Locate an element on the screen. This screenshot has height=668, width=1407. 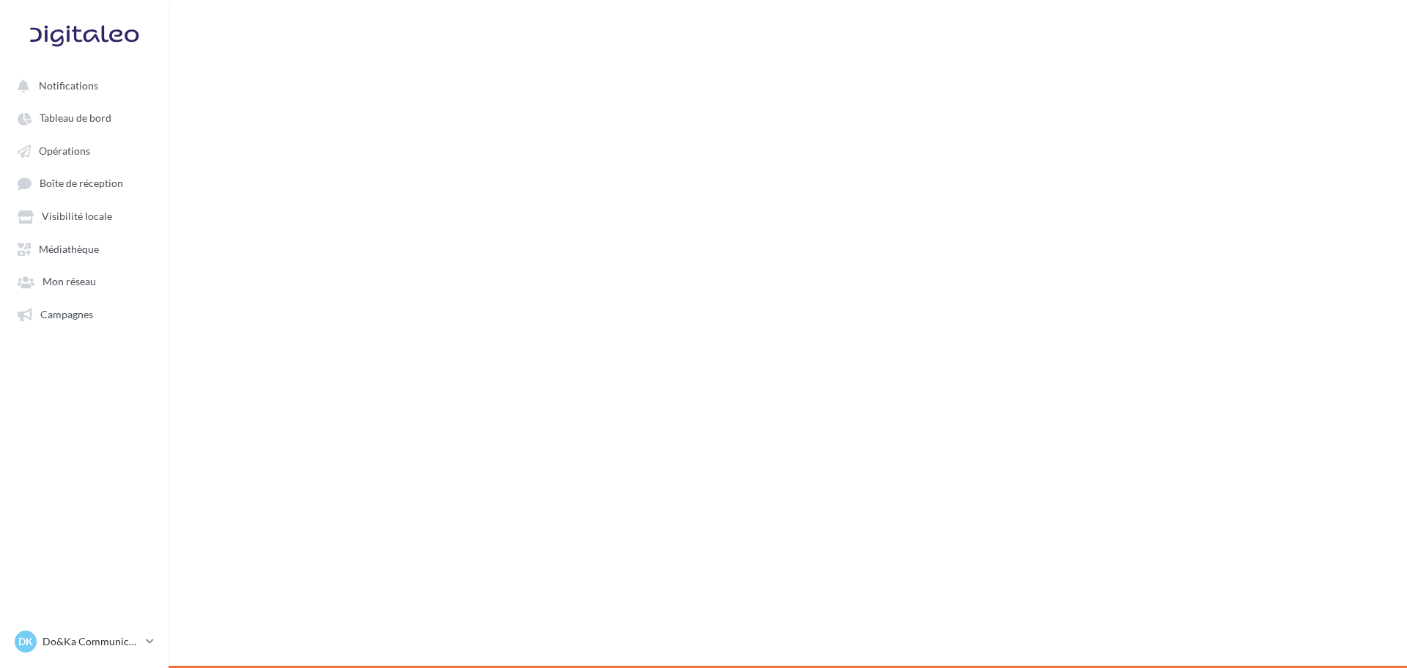
span: Tableau de bord is located at coordinates (76, 118).